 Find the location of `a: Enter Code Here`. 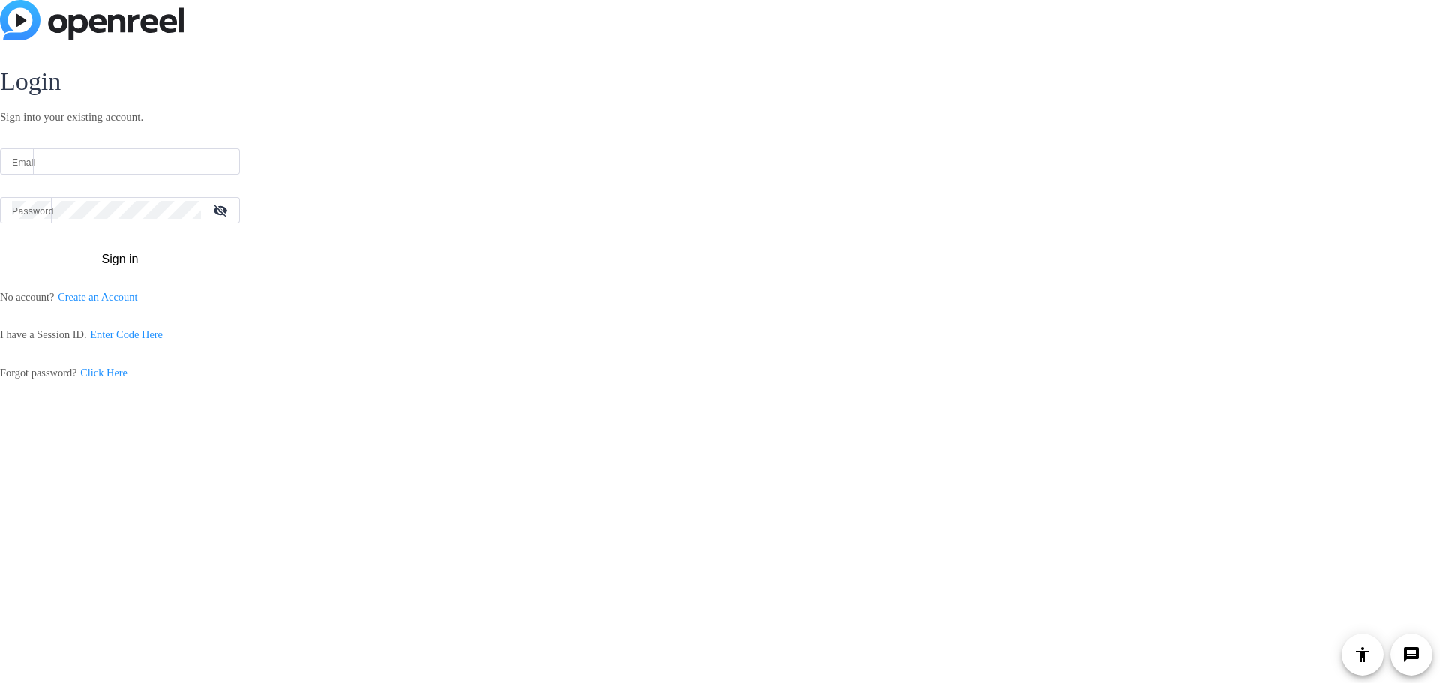

a: Enter Code Here is located at coordinates (126, 335).